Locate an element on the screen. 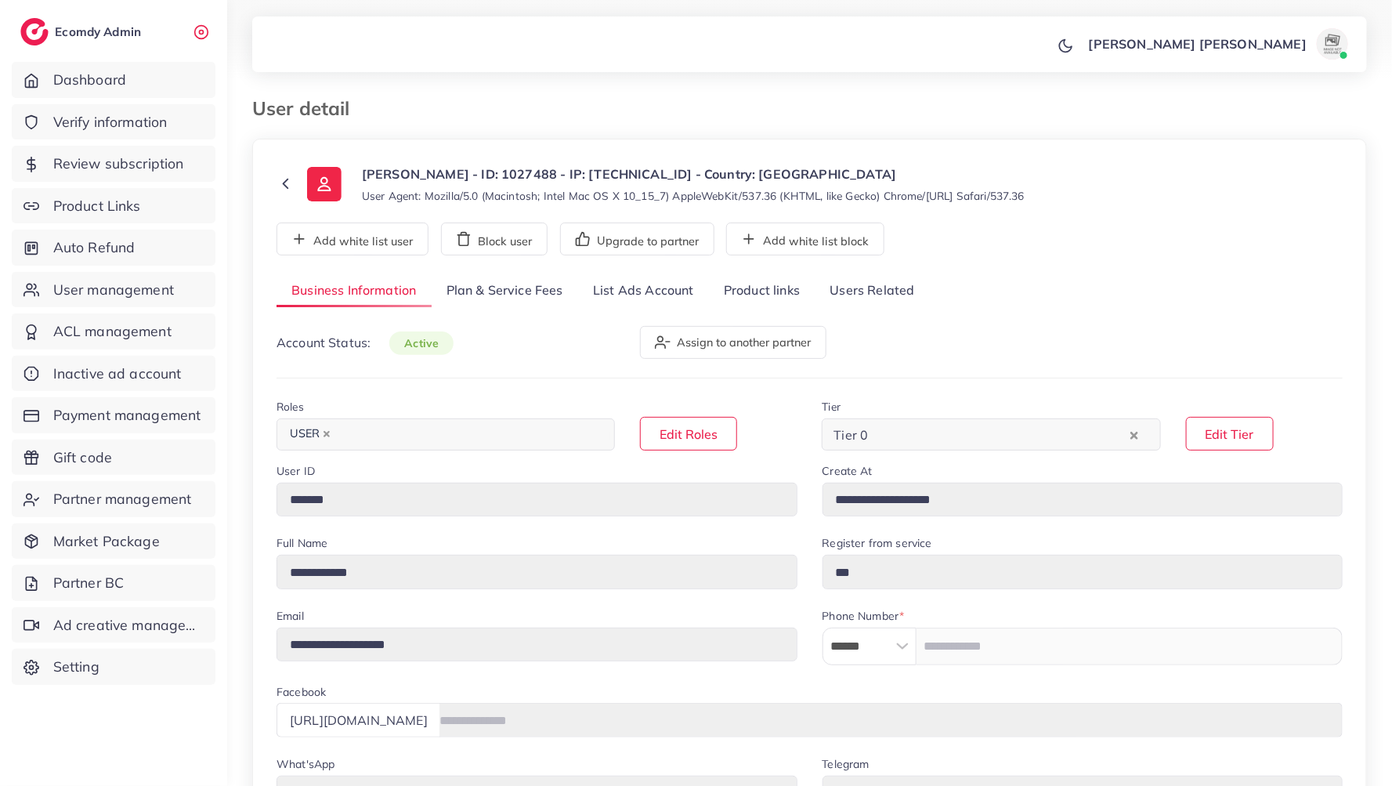  a: Plan & Service Fees is located at coordinates (504, 291).